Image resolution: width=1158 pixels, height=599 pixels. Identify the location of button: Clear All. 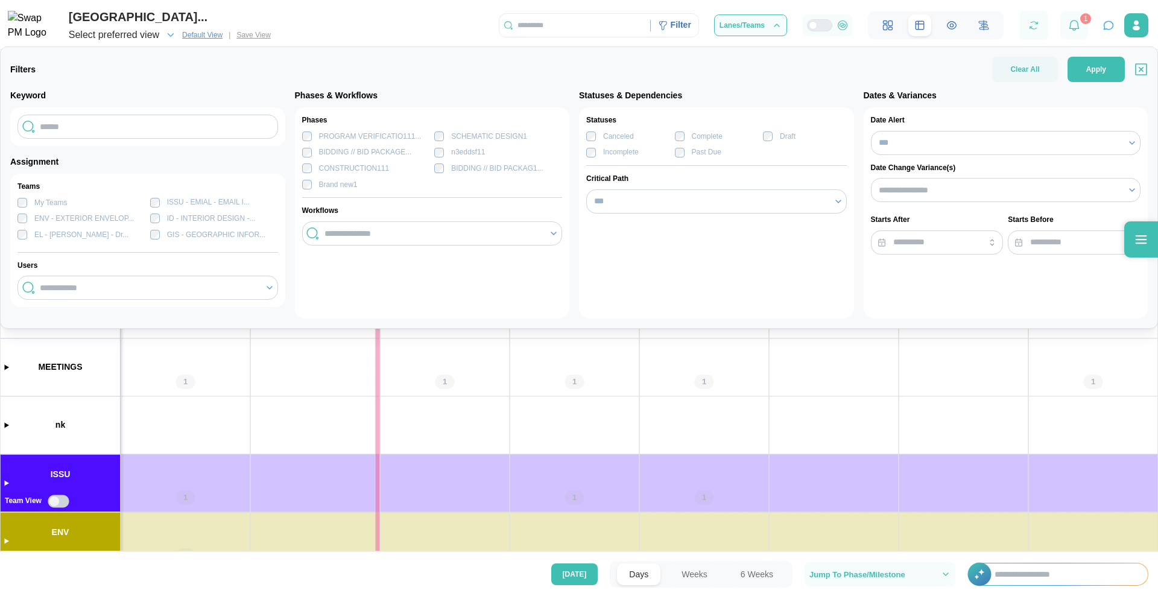
(1024, 69).